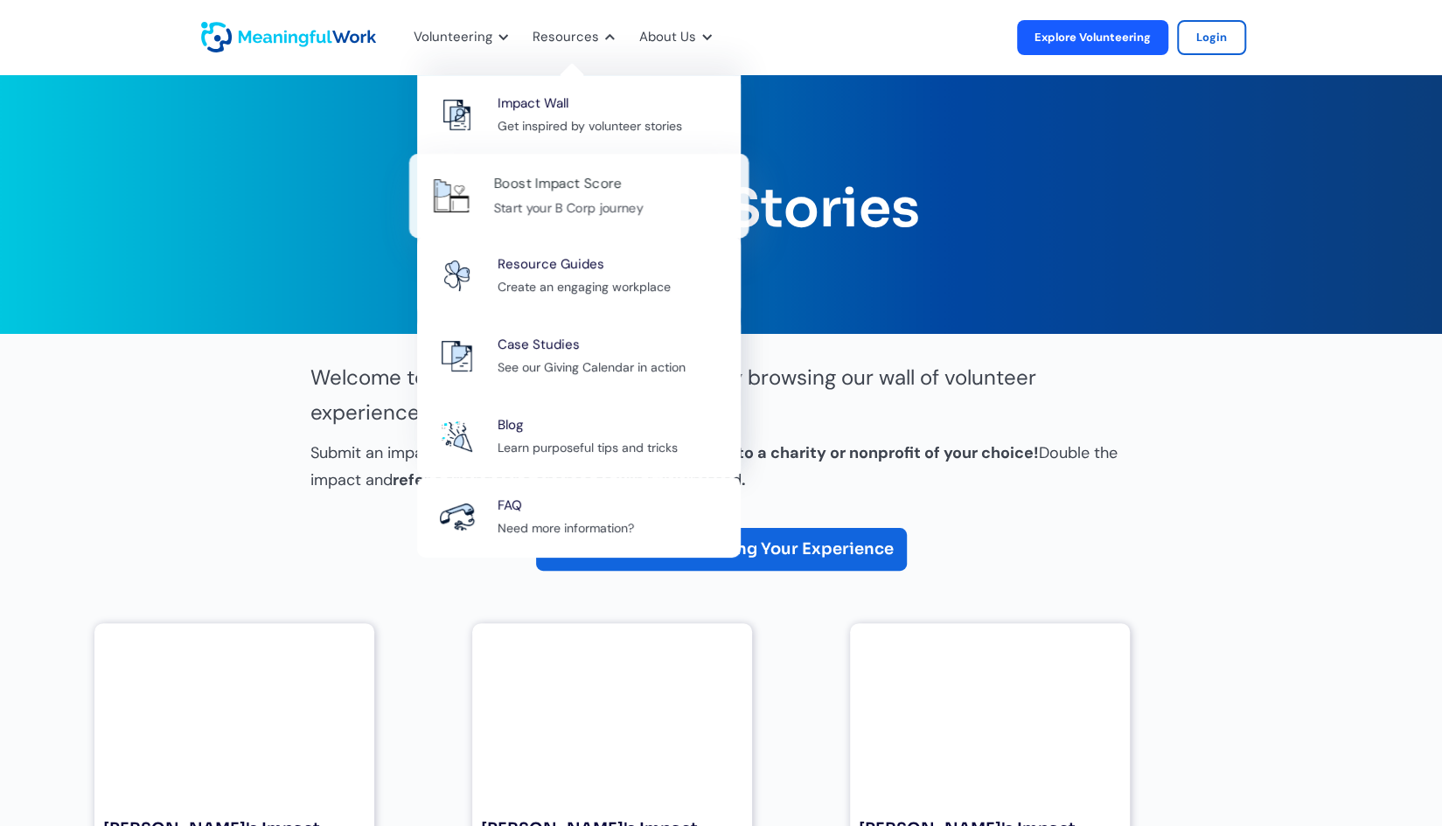 The image size is (1442, 826). What do you see at coordinates (540, 480) in the screenshot?
I see `strong: refer a friend for a chance to win $200` at bounding box center [540, 480].